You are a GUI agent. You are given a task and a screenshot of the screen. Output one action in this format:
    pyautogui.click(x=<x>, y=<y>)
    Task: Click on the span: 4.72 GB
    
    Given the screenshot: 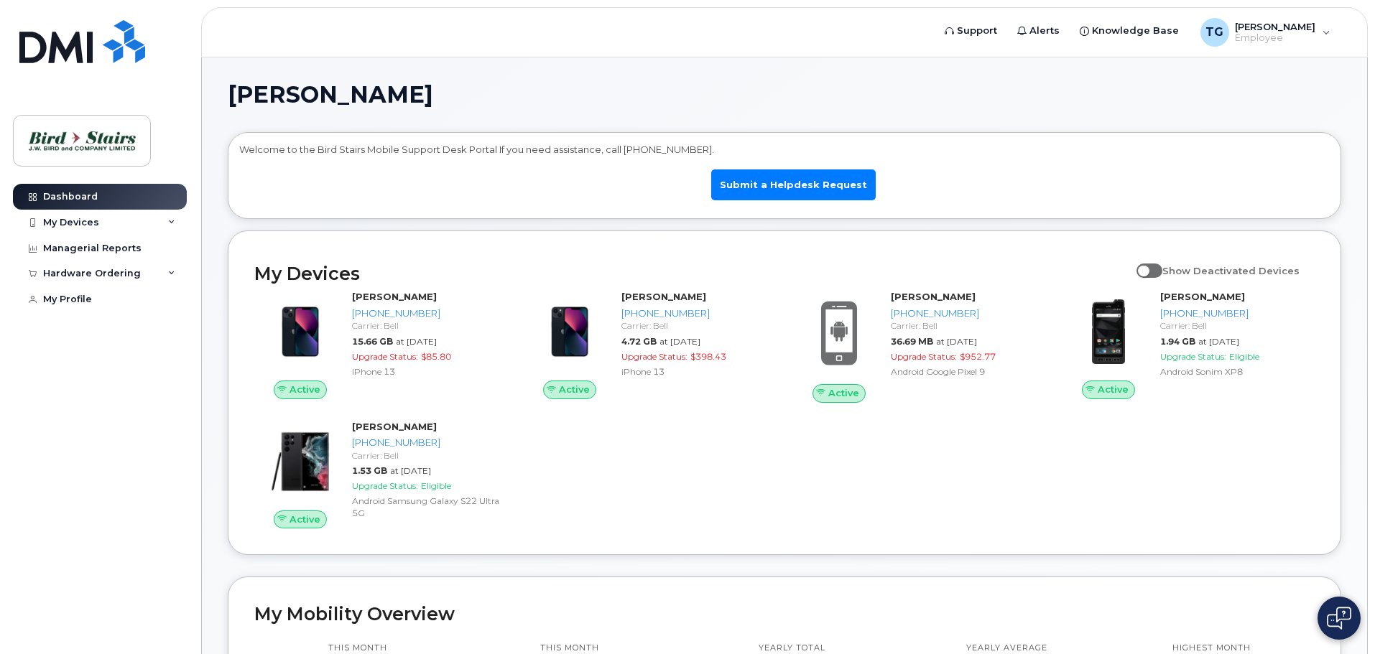 What is the action you would take?
    pyautogui.click(x=639, y=341)
    